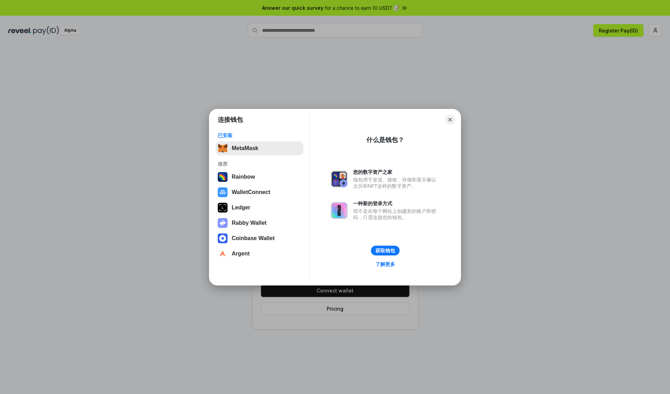 This screenshot has height=394, width=670. I want to click on div: 获取钱包, so click(386, 251).